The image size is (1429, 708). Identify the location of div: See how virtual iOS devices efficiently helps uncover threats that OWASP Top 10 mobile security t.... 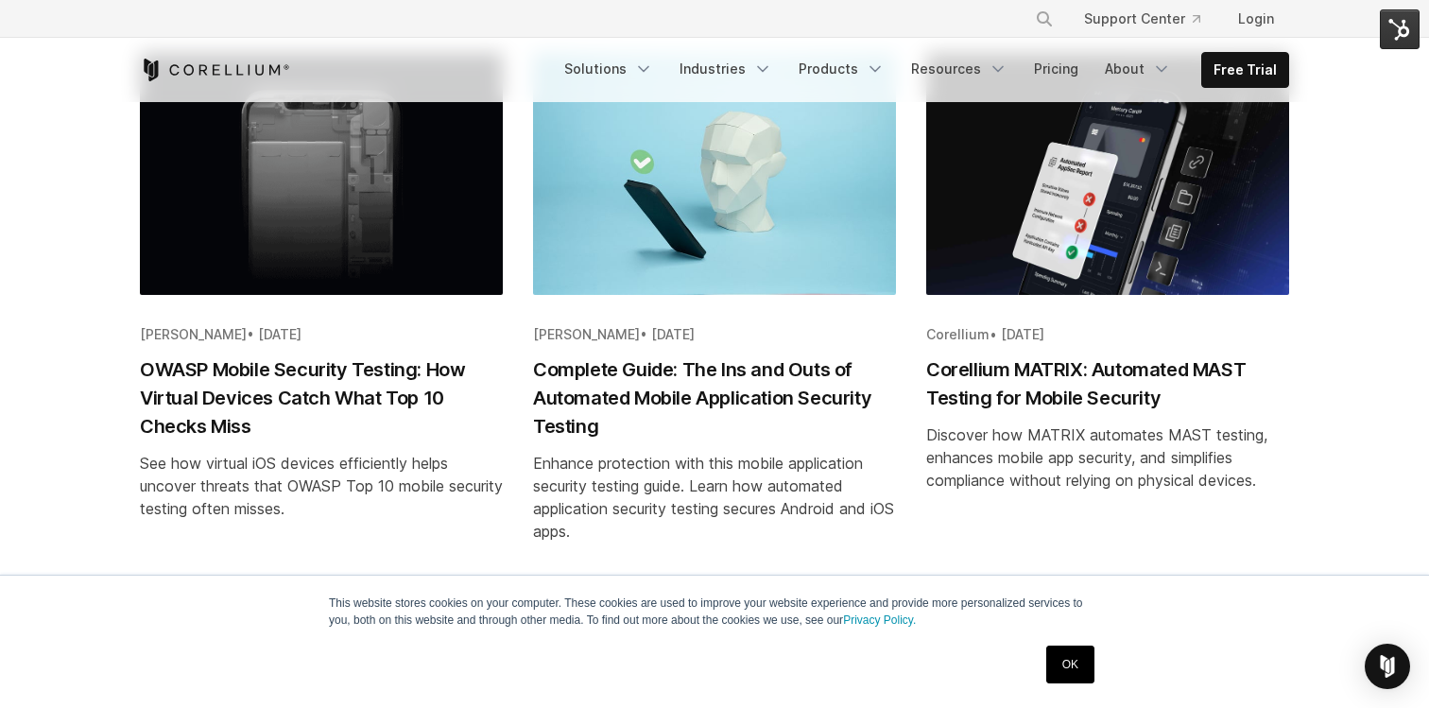
(321, 486).